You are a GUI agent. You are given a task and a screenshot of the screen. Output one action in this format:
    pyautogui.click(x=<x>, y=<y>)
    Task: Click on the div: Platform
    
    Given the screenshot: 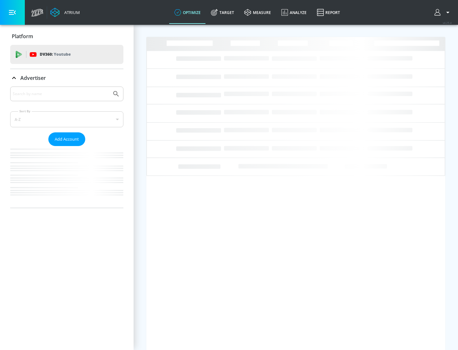 What is the action you would take?
    pyautogui.click(x=67, y=36)
    